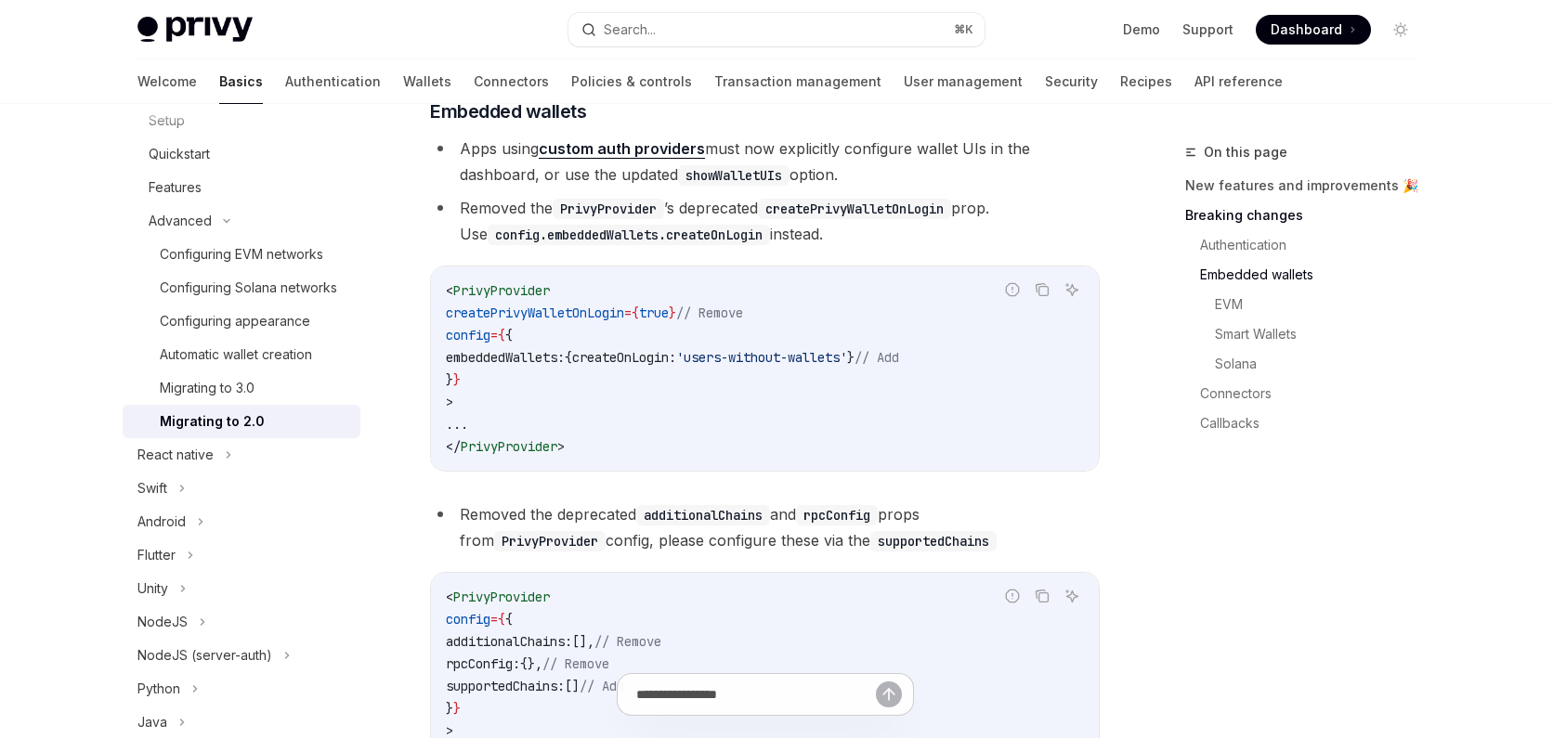  I want to click on div: Migrating to 2.0, so click(212, 422).